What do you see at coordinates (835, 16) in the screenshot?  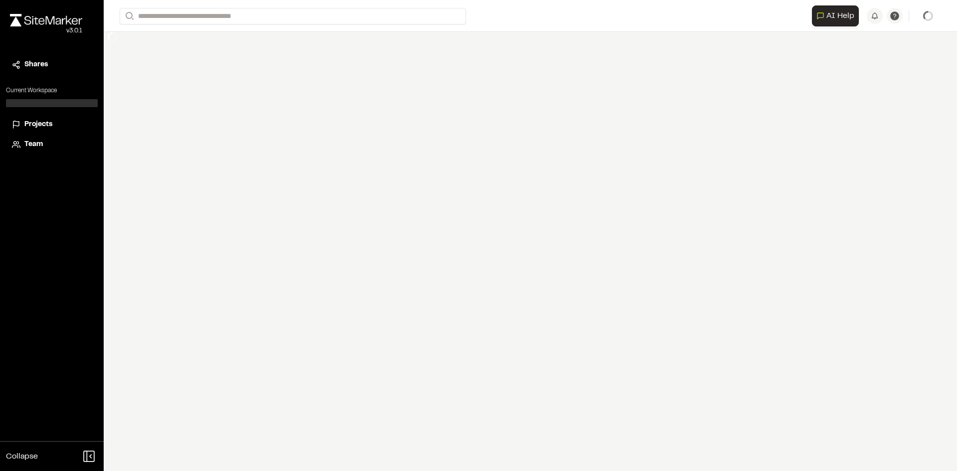 I see `button: Open AI Assistant` at bounding box center [835, 16].